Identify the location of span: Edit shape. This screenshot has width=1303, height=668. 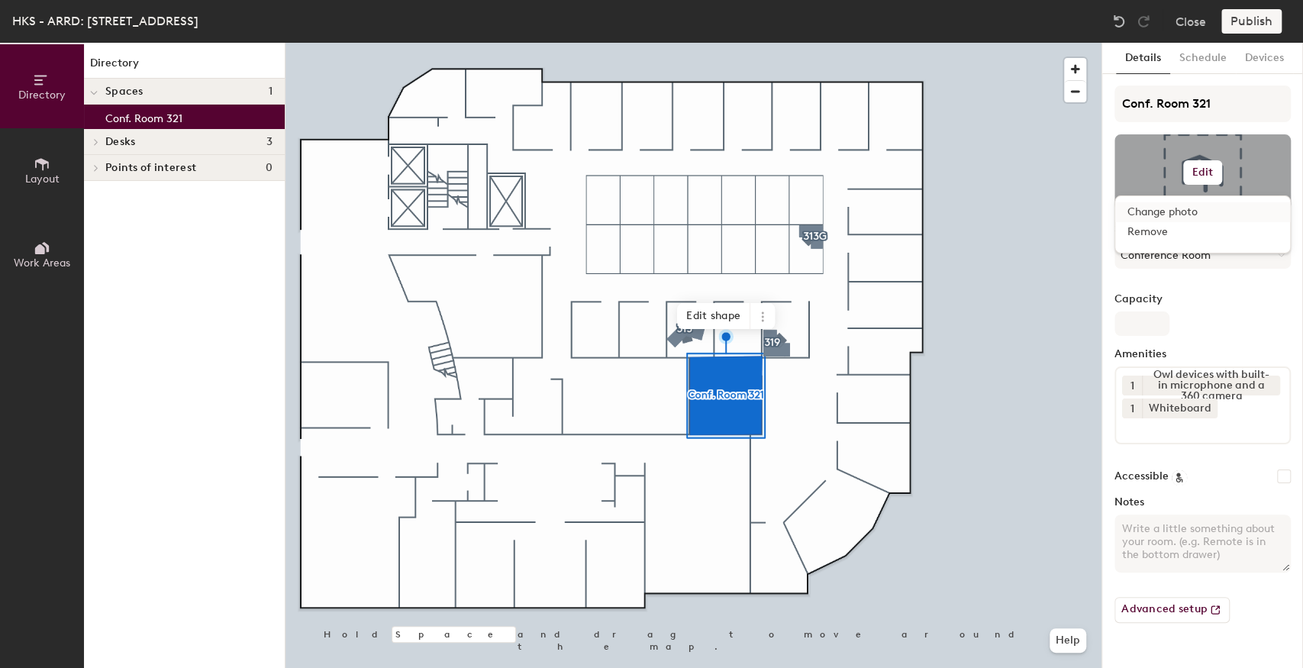
(714, 316).